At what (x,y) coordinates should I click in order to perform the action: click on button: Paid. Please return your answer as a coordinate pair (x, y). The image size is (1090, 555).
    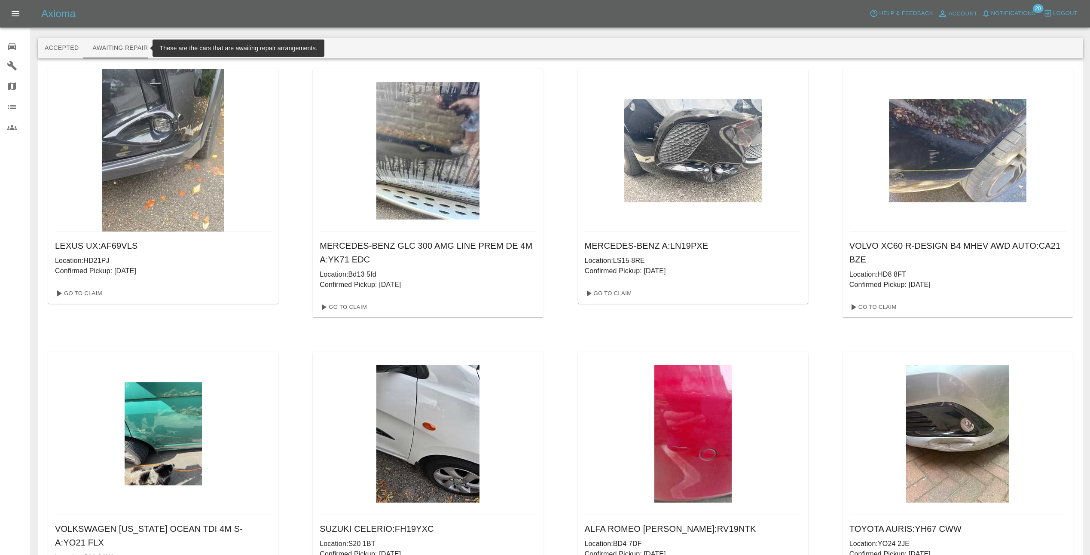
    Looking at the image, I should click on (265, 48).